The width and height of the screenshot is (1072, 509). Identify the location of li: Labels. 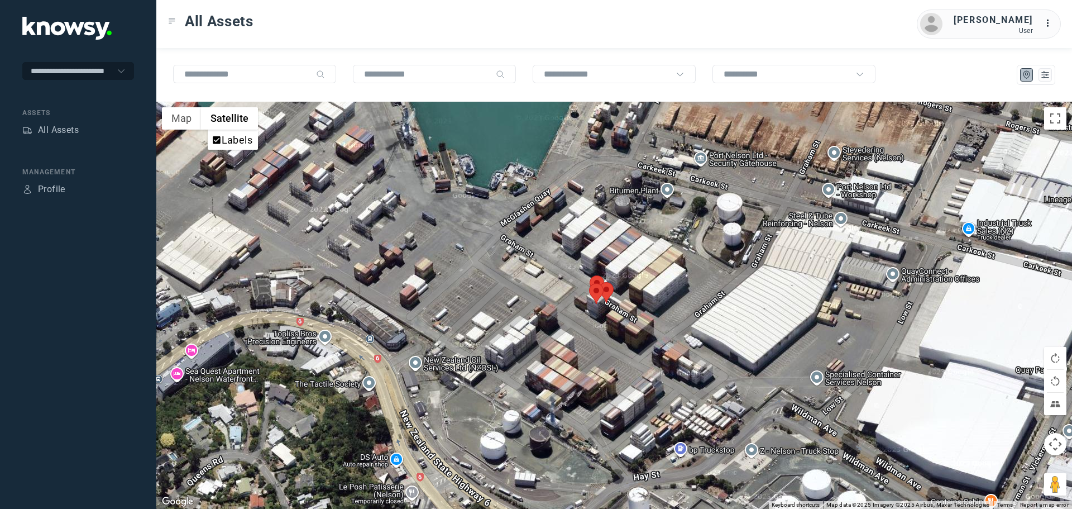
(233, 140).